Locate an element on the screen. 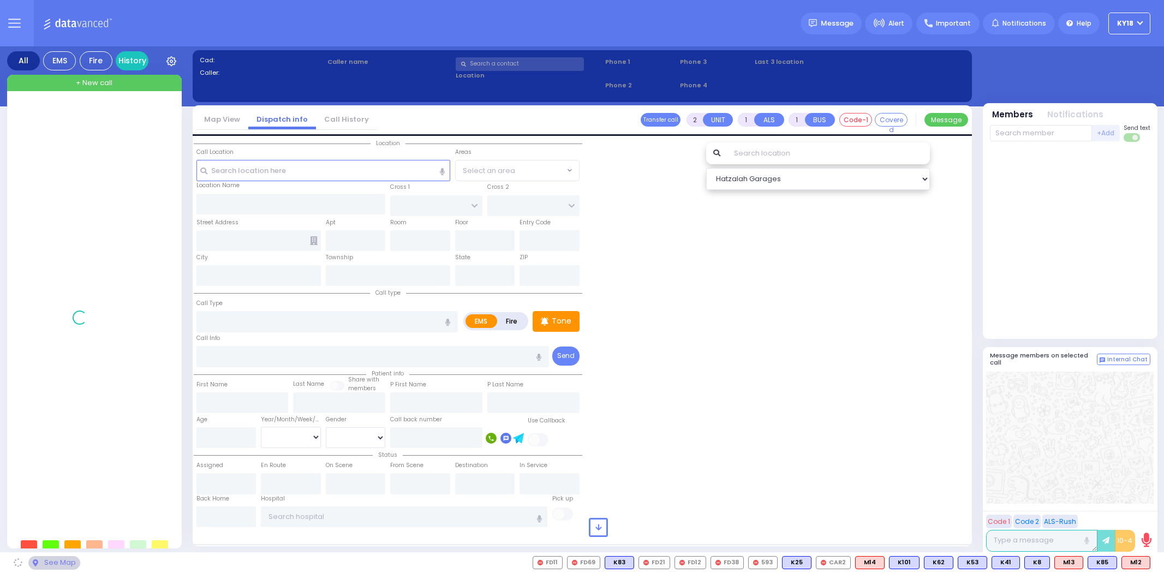 Image resolution: width=1164 pixels, height=573 pixels. label: Room is located at coordinates (398, 223).